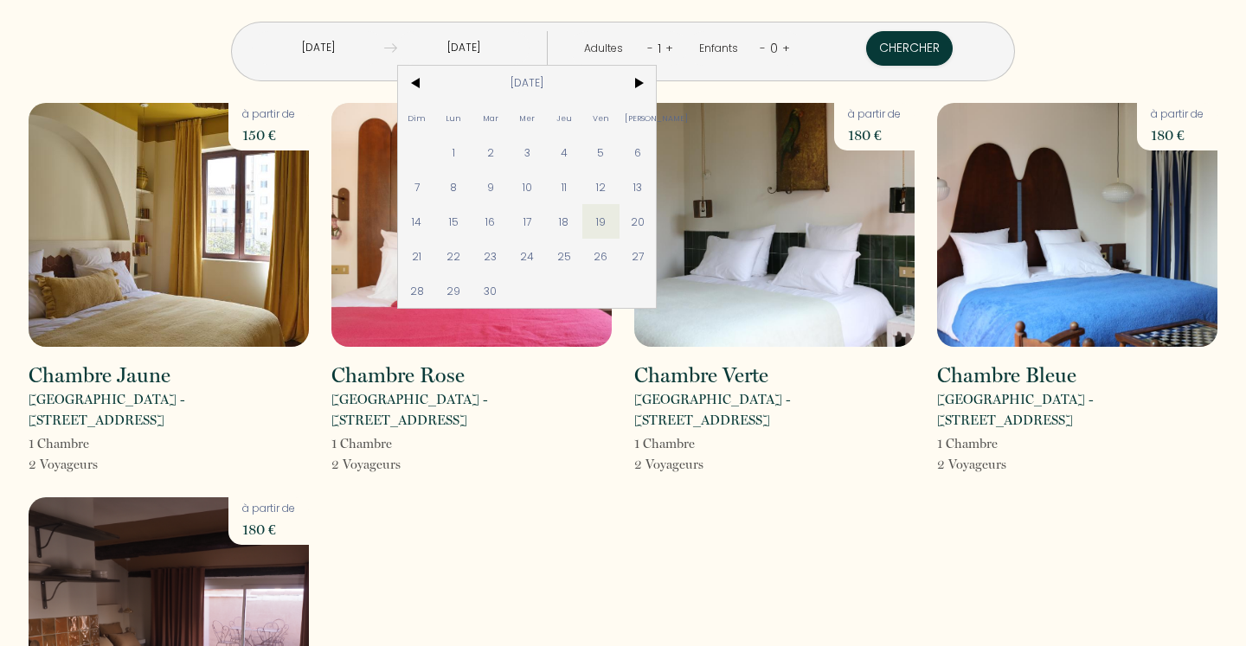  I want to click on span: 20, so click(638, 222).